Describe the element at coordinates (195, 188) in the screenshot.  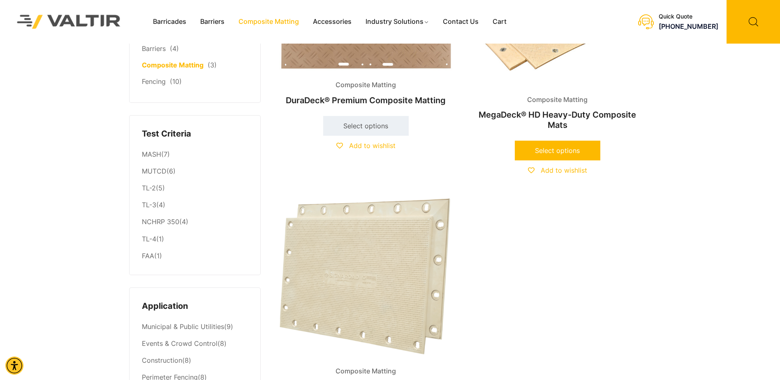
I see `li: (5)` at that location.